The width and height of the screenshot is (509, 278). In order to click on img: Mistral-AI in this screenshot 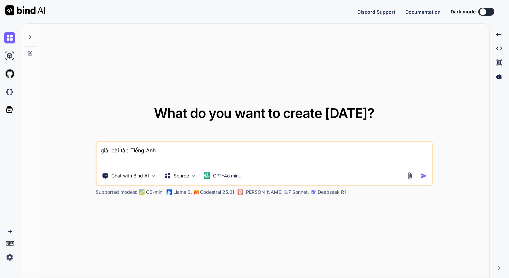, I will do `click(197, 192)`.